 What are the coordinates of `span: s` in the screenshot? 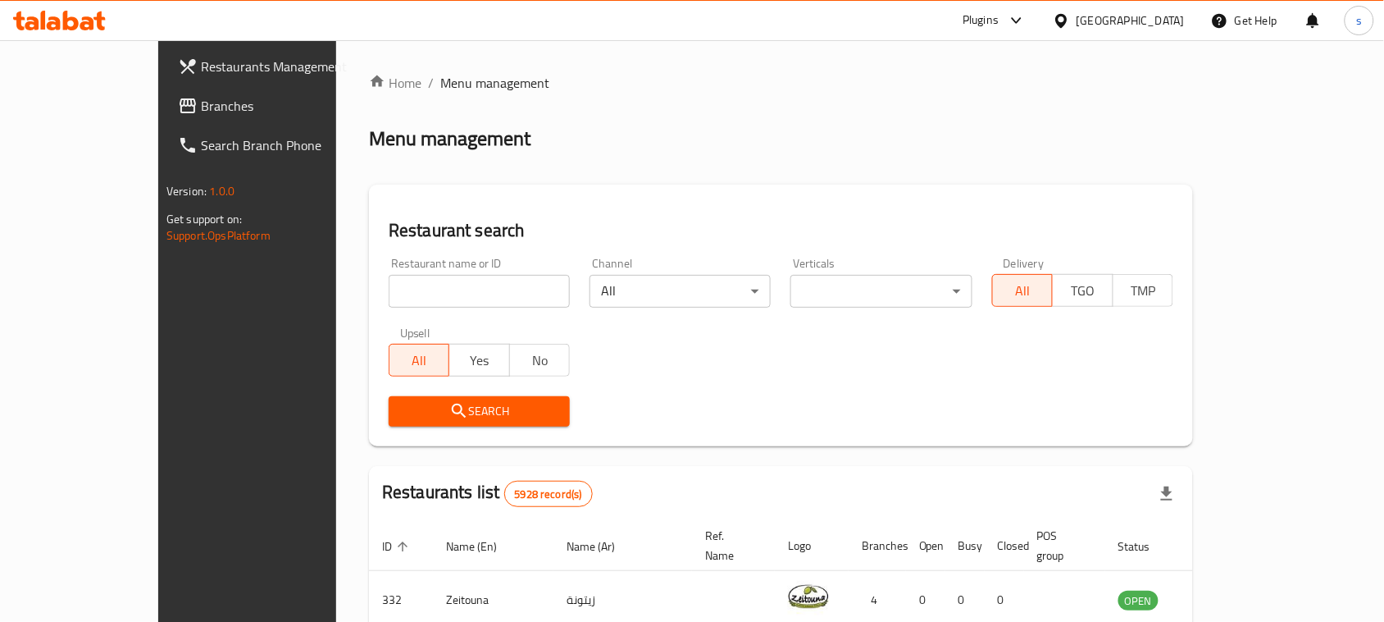 It's located at (1359, 21).